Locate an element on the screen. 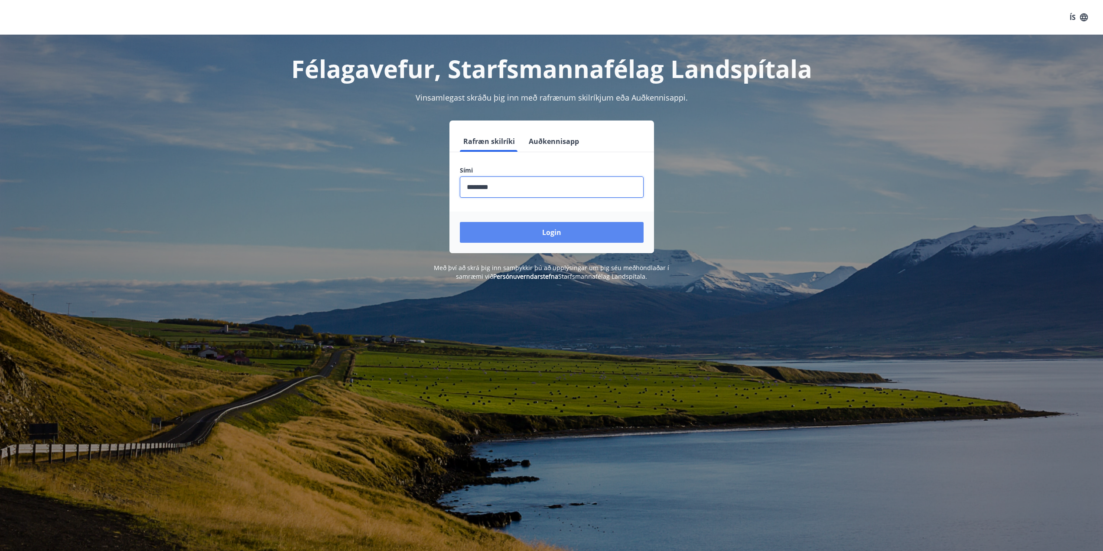 The height and width of the screenshot is (551, 1103). button: Rafræn skilríki is located at coordinates (489, 141).